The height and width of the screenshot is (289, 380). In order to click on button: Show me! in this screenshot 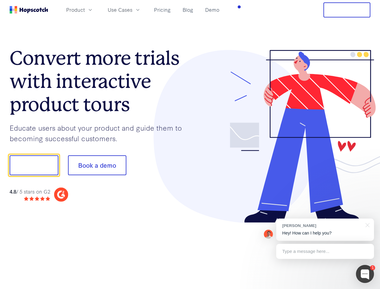, I will do `click(34, 165)`.